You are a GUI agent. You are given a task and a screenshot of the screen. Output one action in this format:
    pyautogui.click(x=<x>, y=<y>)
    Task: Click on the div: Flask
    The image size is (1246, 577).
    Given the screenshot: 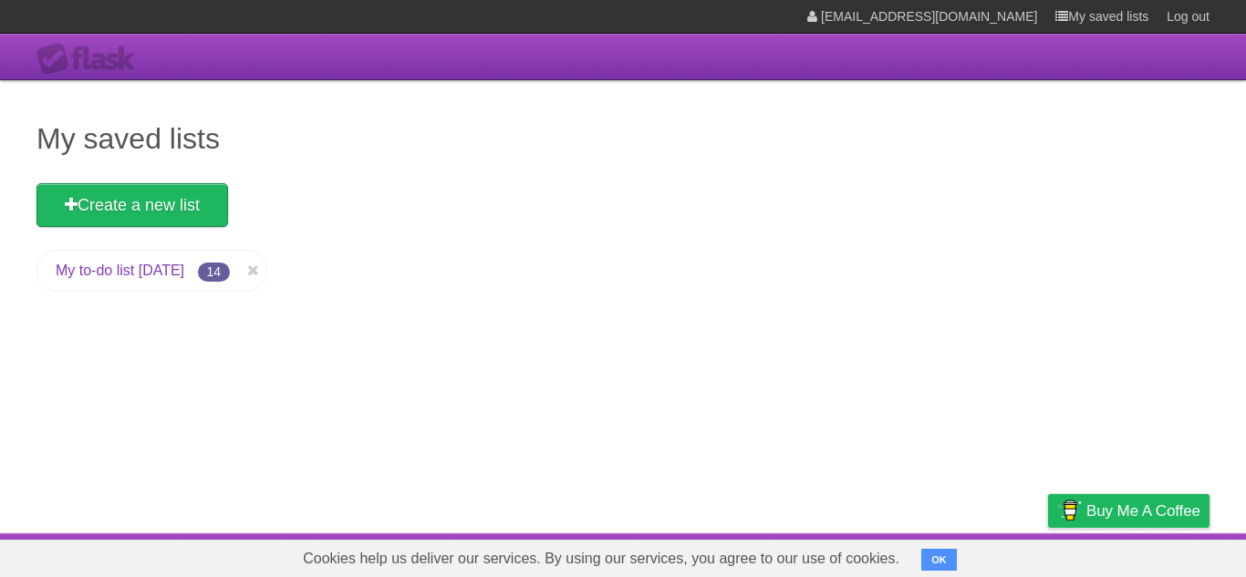 What is the action you would take?
    pyautogui.click(x=91, y=59)
    